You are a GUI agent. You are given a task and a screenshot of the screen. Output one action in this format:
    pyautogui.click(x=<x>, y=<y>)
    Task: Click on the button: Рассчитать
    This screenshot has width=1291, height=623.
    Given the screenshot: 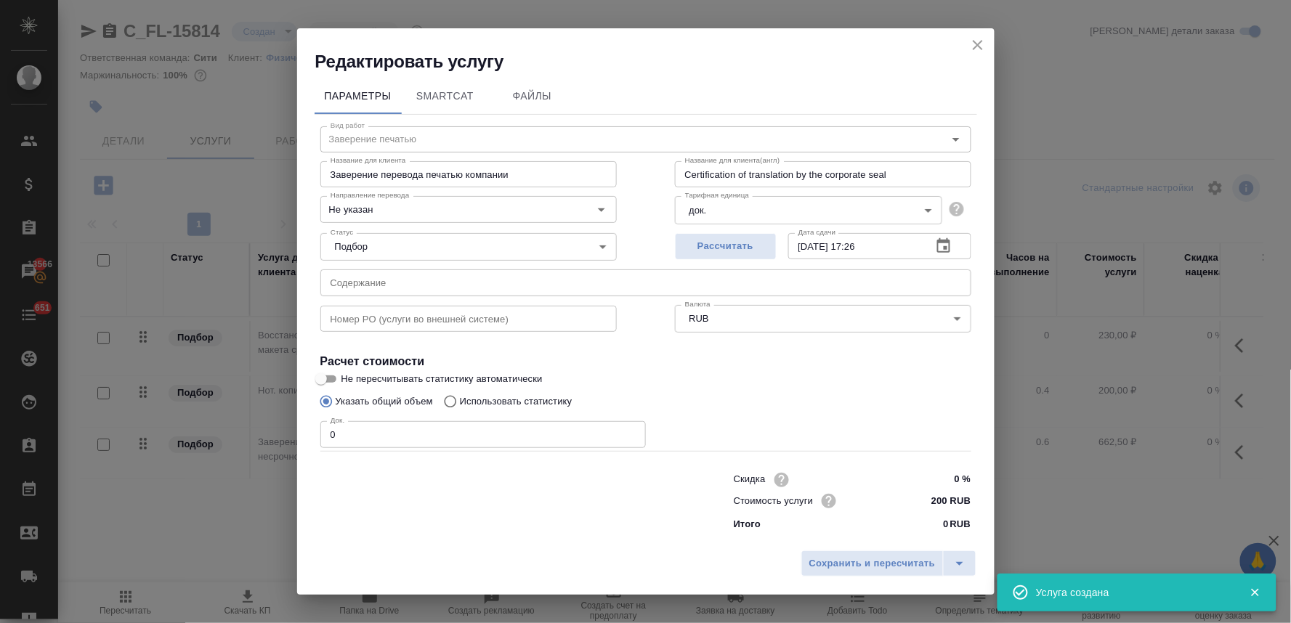 What is the action you would take?
    pyautogui.click(x=726, y=246)
    